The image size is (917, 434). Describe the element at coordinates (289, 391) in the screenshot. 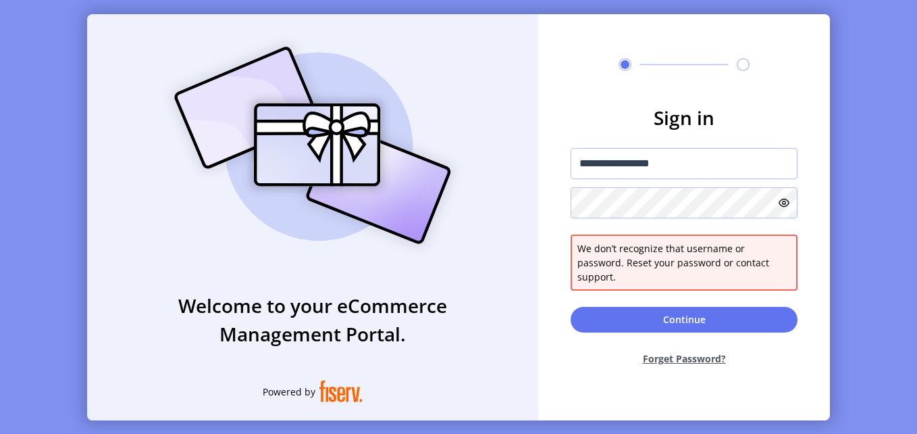

I see `span: Powered by` at that location.